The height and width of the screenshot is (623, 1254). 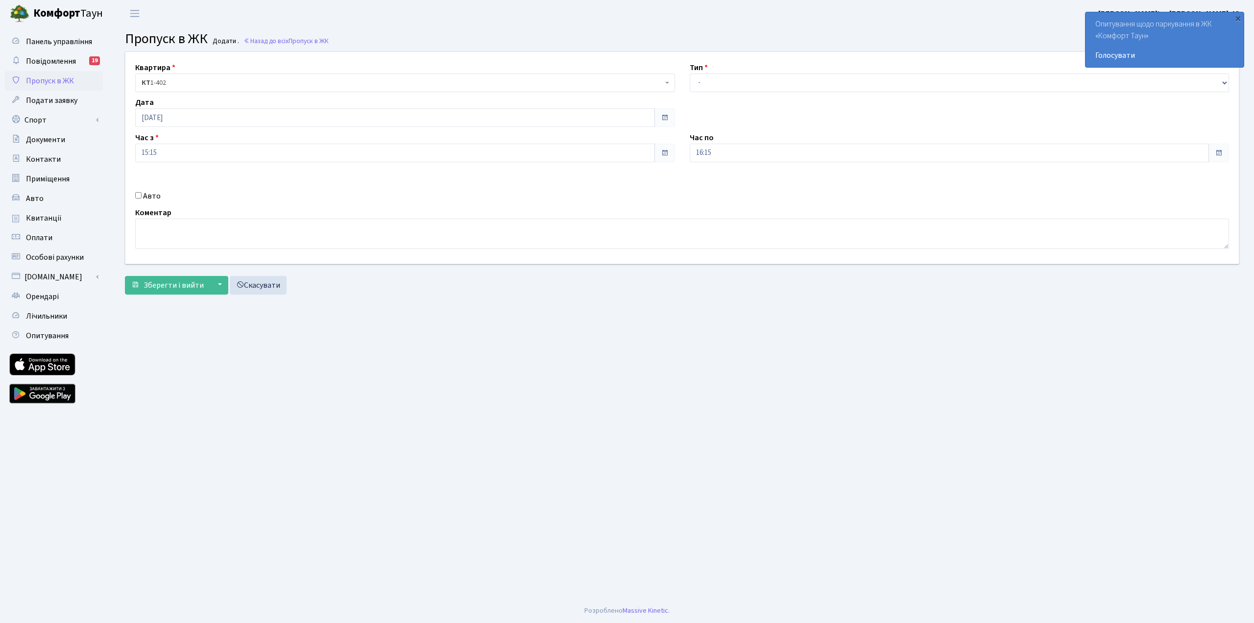 I want to click on a: Назад до всіхПропуск в ЖК, so click(x=286, y=41).